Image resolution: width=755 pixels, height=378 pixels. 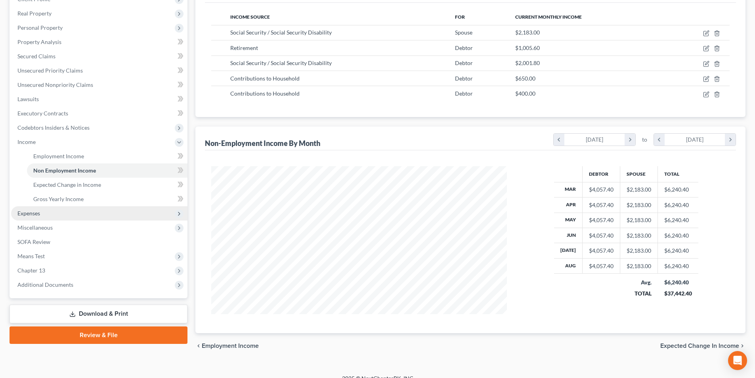 I want to click on span: $2,001.80, so click(x=528, y=63).